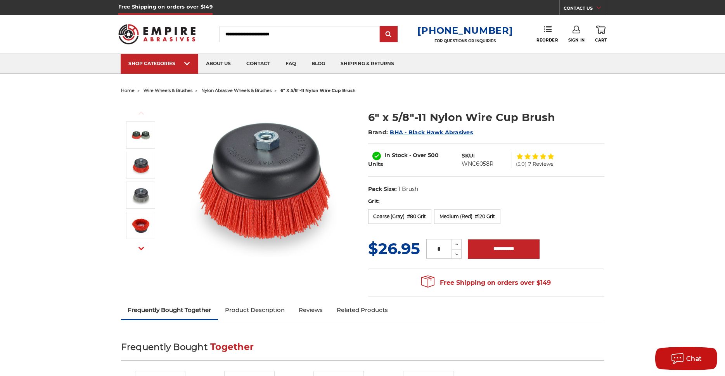 The image size is (725, 376). Describe the element at coordinates (382, 189) in the screenshot. I see `dt: Pack Size:` at that location.